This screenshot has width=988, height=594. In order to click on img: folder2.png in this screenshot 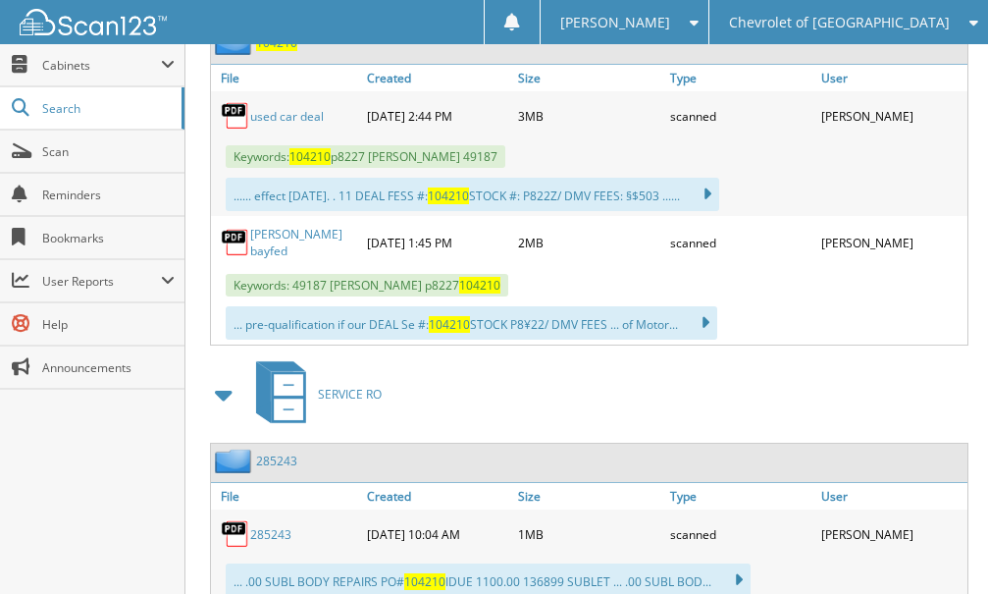, I will do `click(236, 460)`.